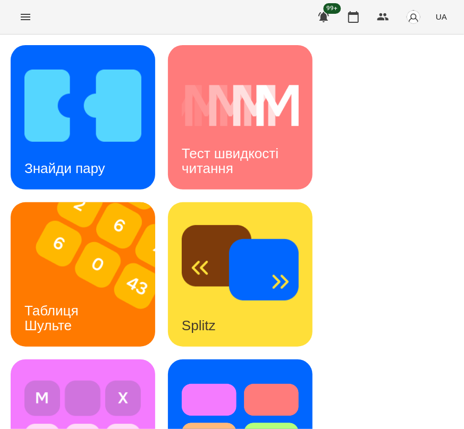 Image resolution: width=464 pixels, height=429 pixels. I want to click on a: Таблиця ШультеТаблиця Шульте, so click(83, 275).